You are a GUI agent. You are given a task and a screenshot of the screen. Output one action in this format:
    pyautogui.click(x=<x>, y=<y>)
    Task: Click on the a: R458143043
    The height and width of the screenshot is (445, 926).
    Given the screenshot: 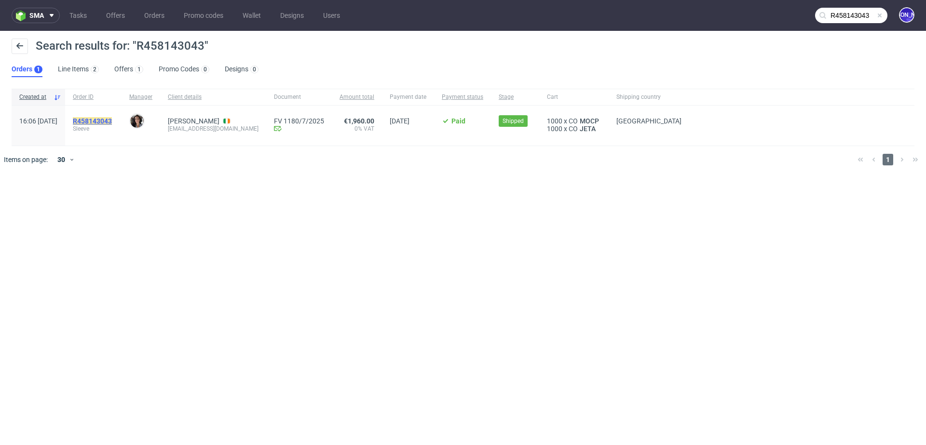 What is the action you would take?
    pyautogui.click(x=93, y=121)
    